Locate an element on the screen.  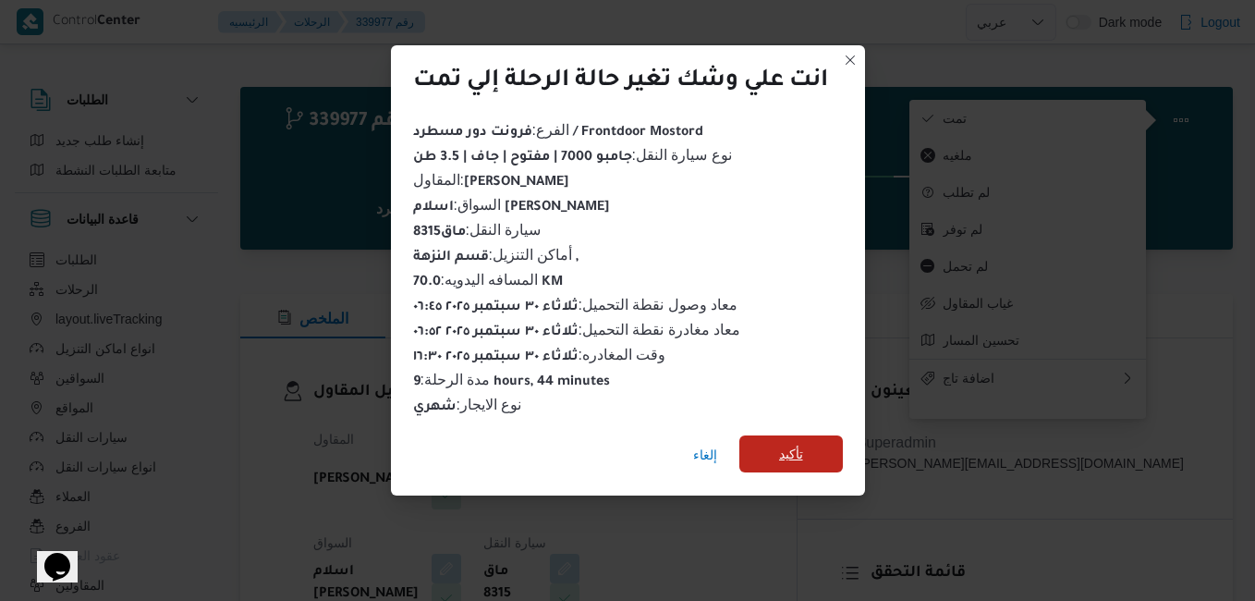
span: أماكن التنزيل : is located at coordinates (496, 254).